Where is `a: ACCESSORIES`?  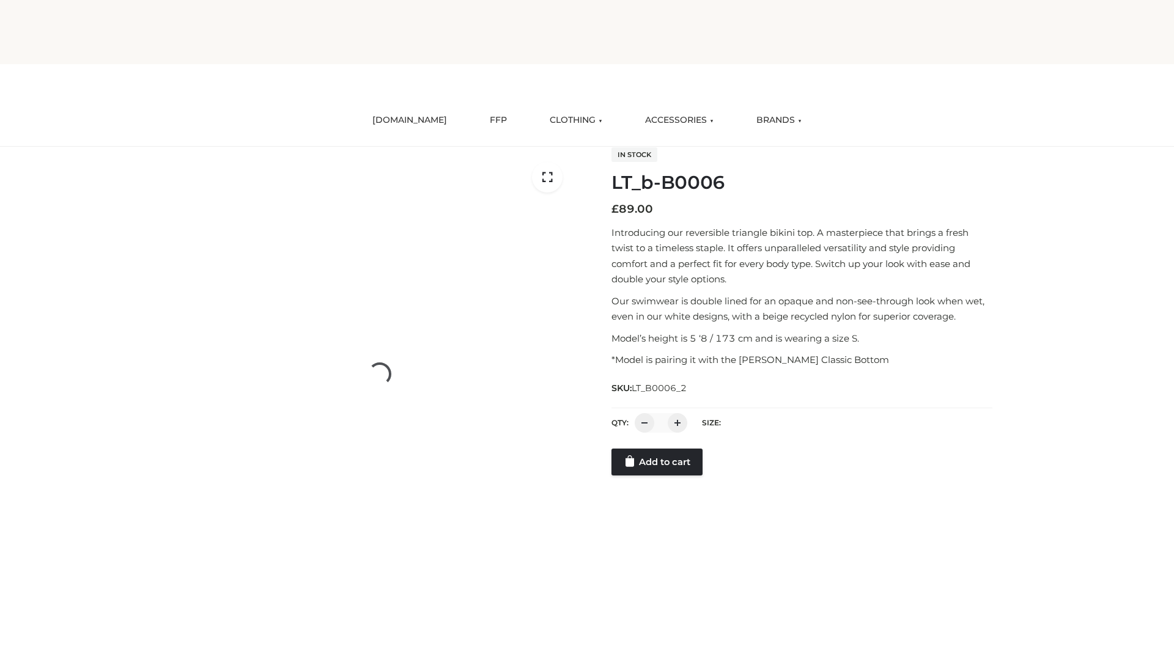 a: ACCESSORIES is located at coordinates (679, 120).